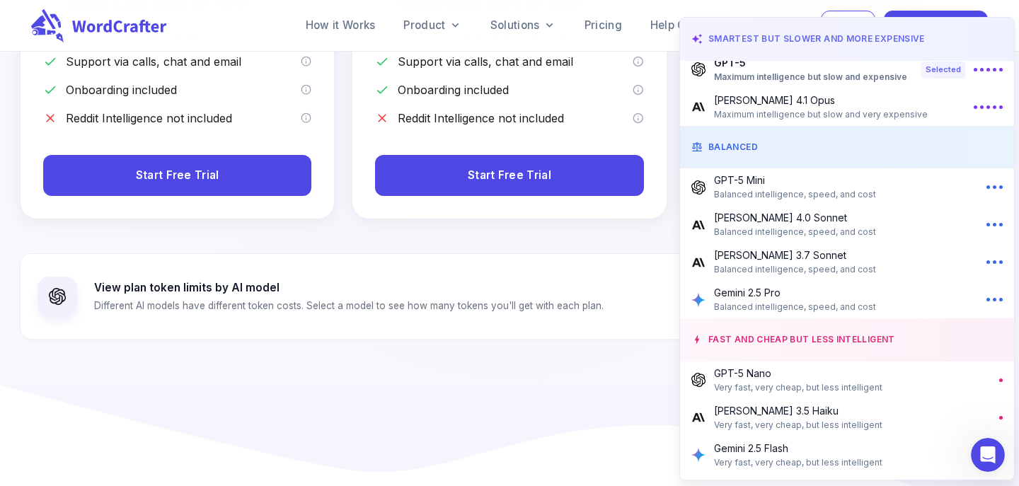 This screenshot has width=1019, height=486. I want to click on span: Maximum intelligence but slow and very expensive, so click(821, 115).